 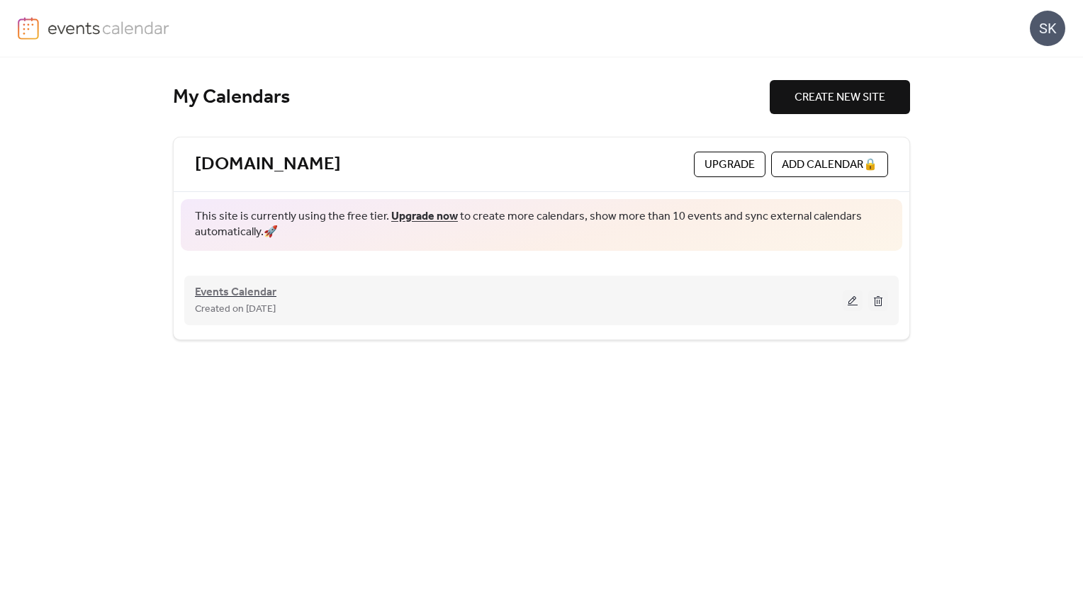 I want to click on div: SK, so click(x=1048, y=28).